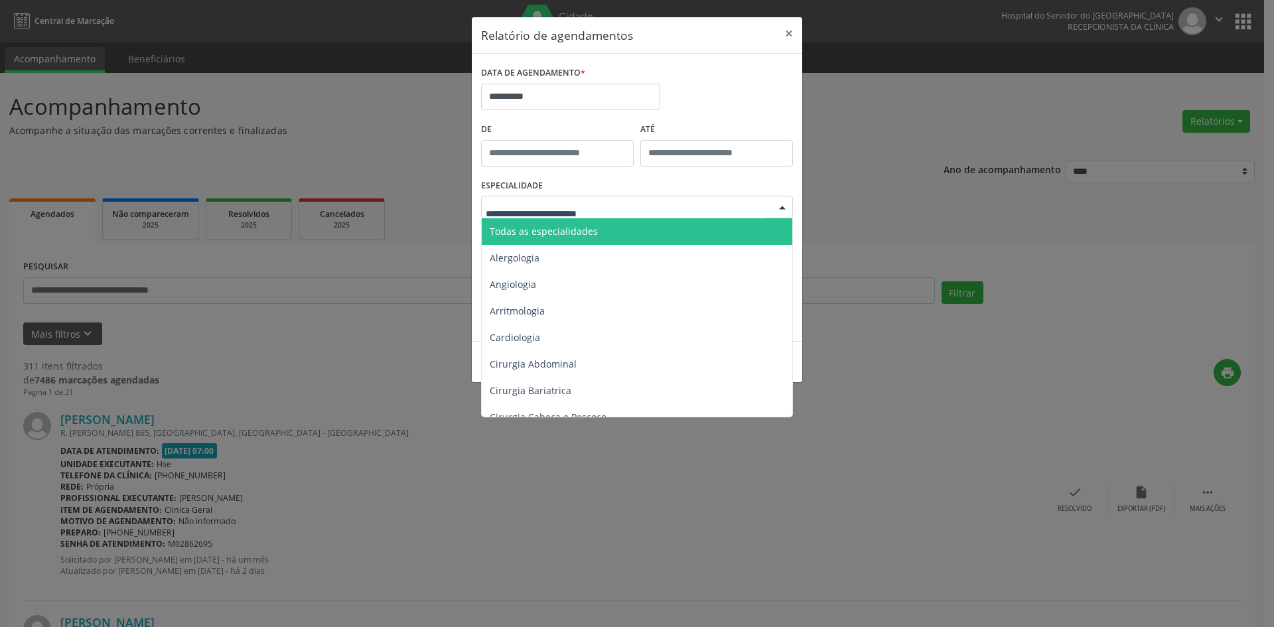 The width and height of the screenshot is (1274, 627). Describe the element at coordinates (533, 73) in the screenshot. I see `label: DATA DE AGENDAMENTO` at that location.